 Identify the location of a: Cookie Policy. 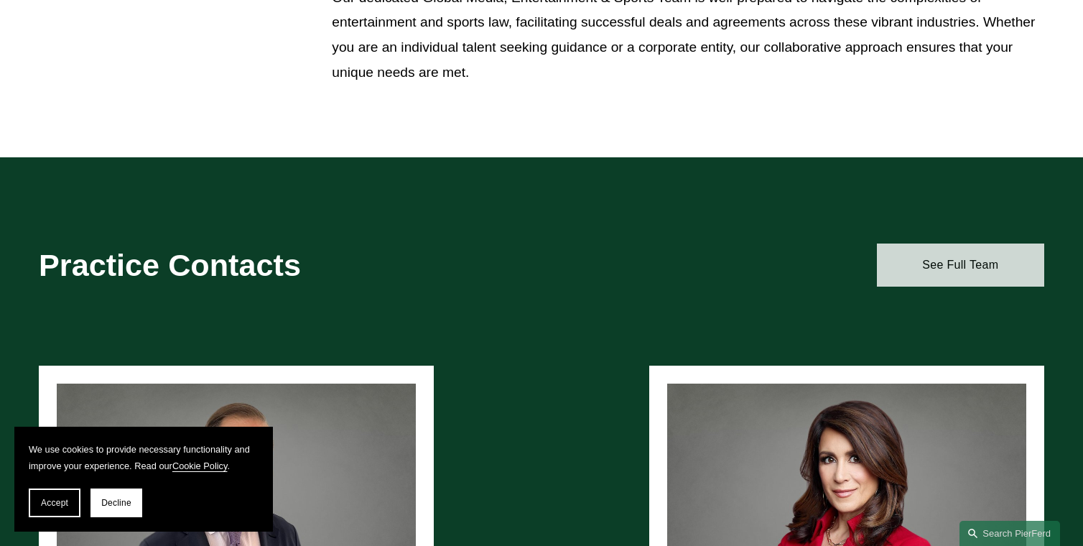
(200, 465).